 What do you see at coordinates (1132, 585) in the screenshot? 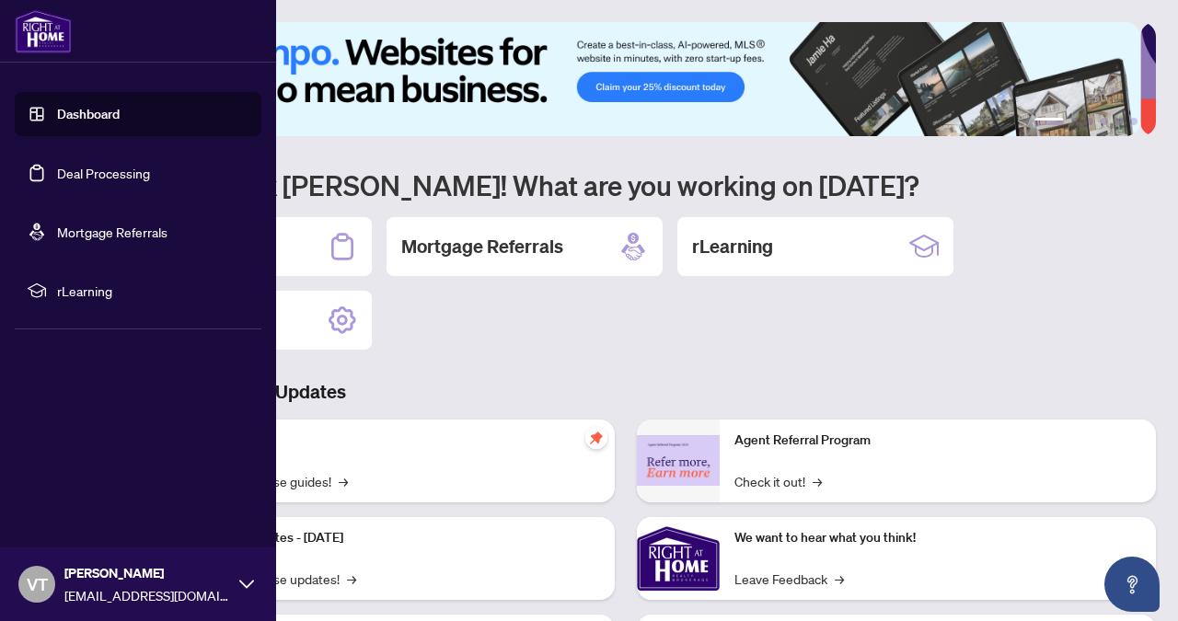
I see `button: Open asap` at bounding box center [1132, 585].